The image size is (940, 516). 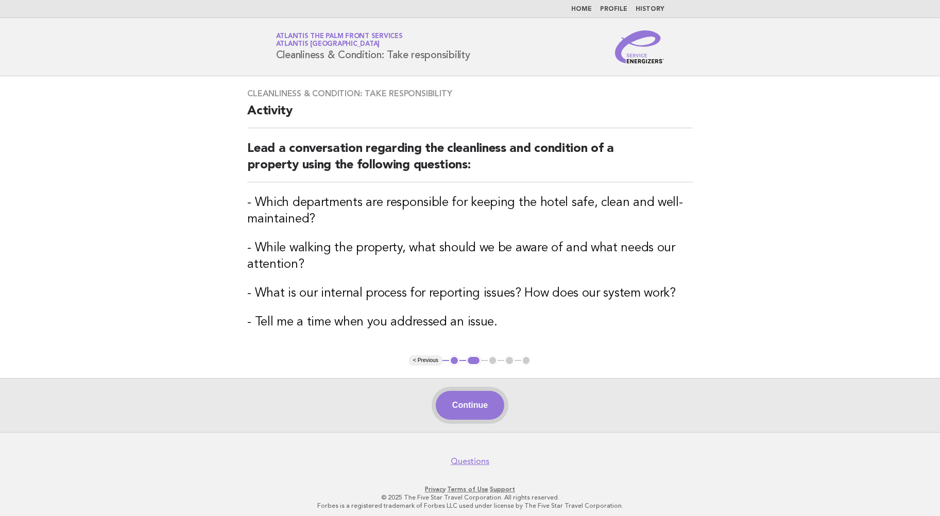 I want to click on h3: - What is our internal process for reporting issues? How does our system work?, so click(x=470, y=293).